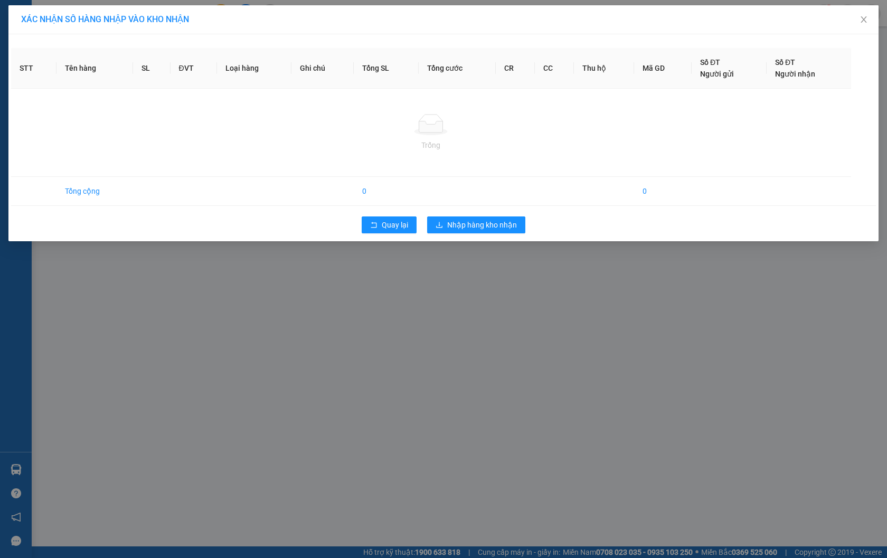 This screenshot has width=887, height=558. I want to click on th: Thu hộ, so click(604, 68).